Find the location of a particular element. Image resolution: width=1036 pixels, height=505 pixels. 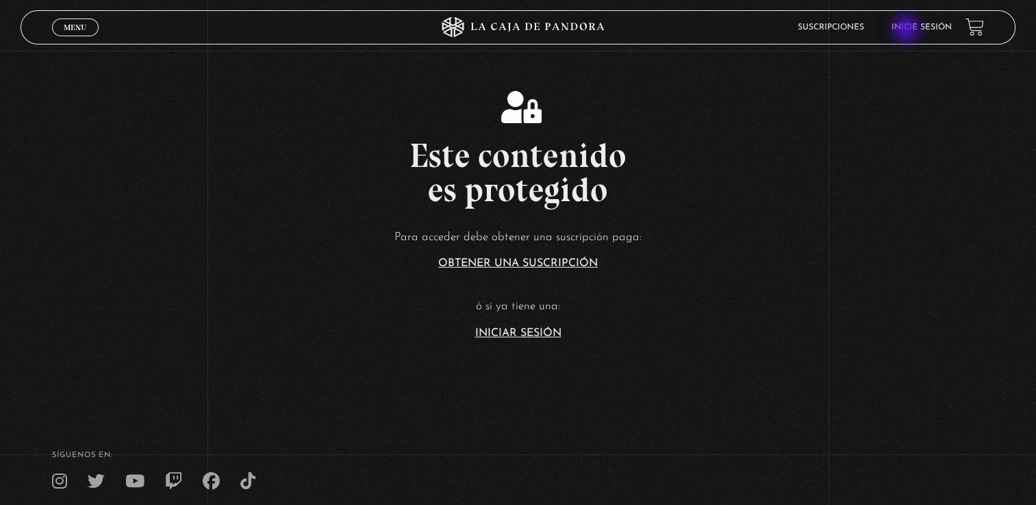

a: View your shopping cart is located at coordinates (975, 27).